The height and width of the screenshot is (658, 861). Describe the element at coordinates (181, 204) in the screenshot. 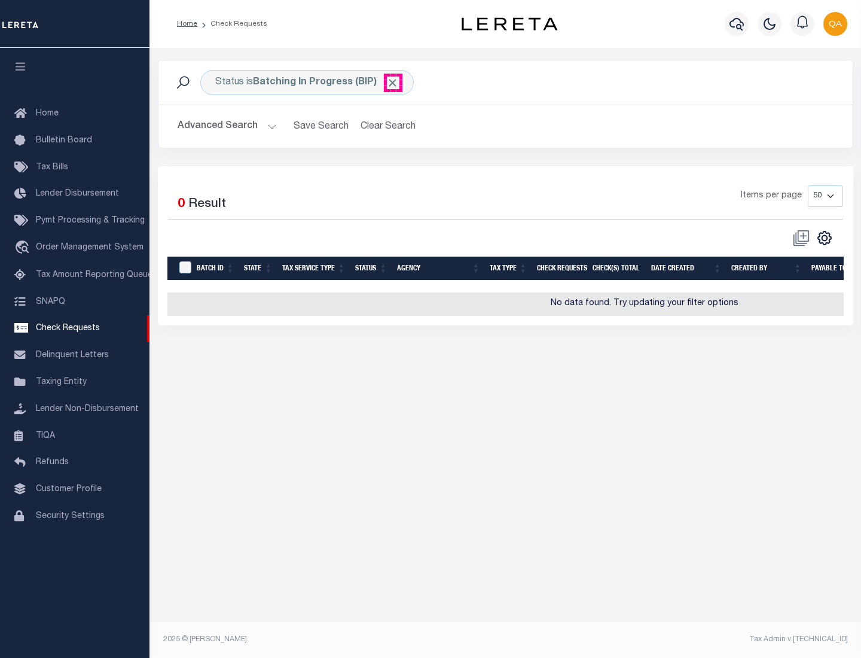

I see `span: 0` at that location.